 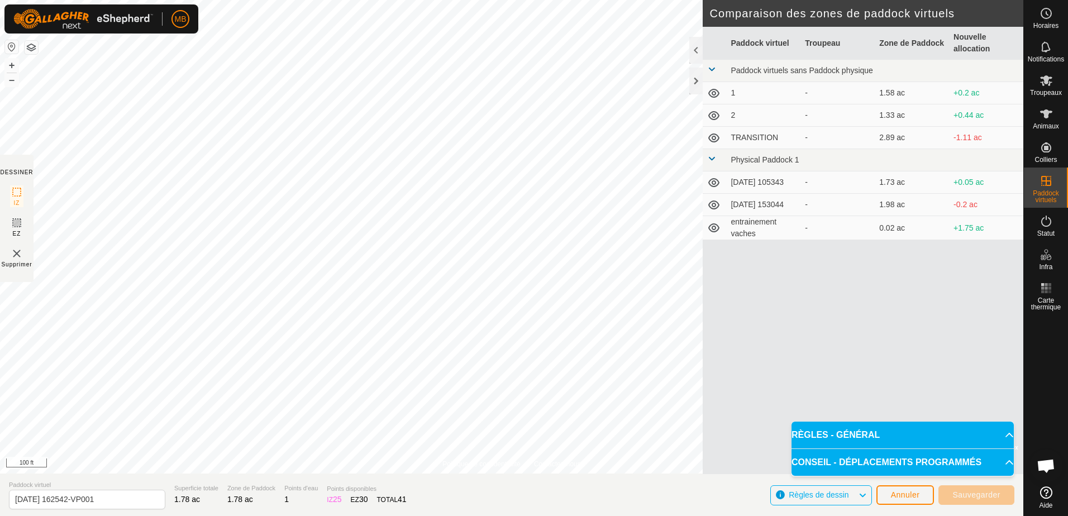 I want to click on h2: Comparaison des zones de paddock virtuels, so click(x=866, y=13).